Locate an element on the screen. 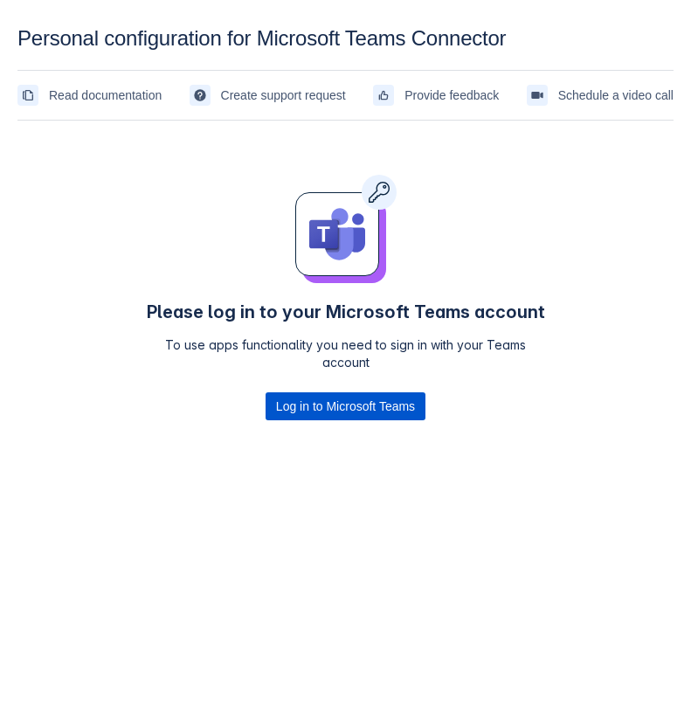 This screenshot has width=691, height=706. a: Read documentation is located at coordinates (89, 95).